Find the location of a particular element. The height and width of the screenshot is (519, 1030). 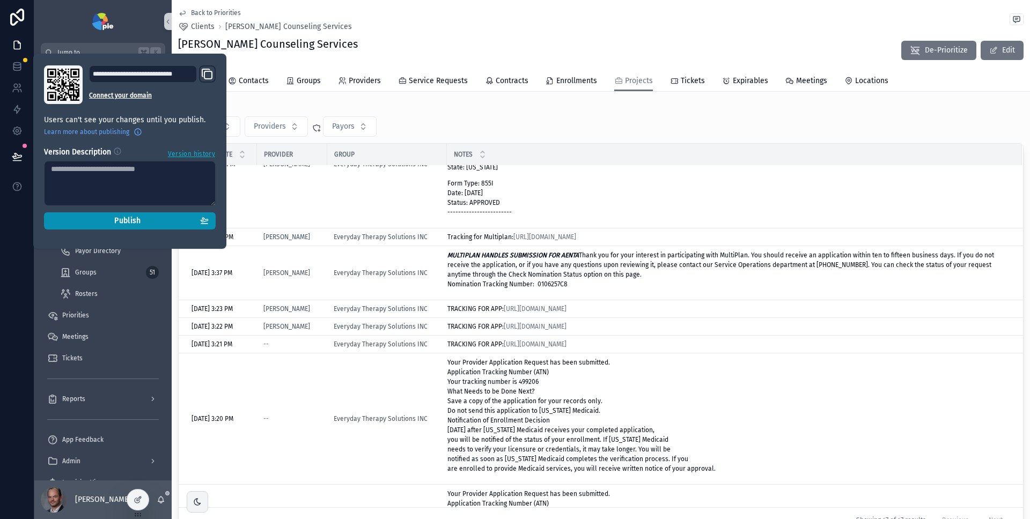

span: Publish is located at coordinates (127, 221).